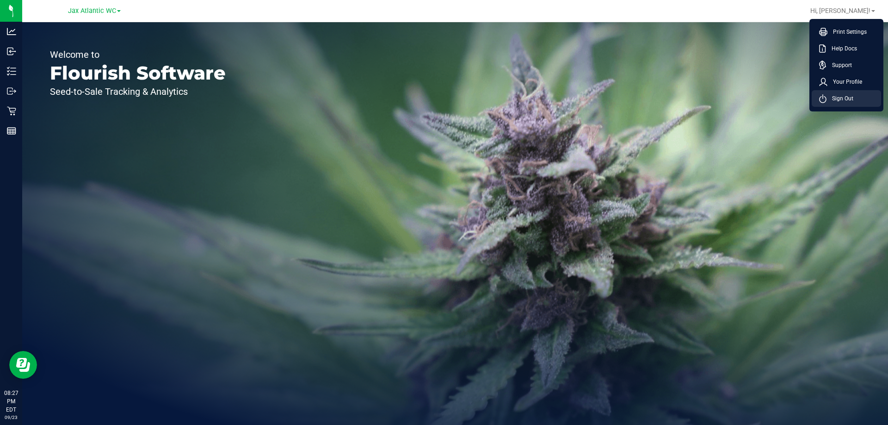 This screenshot has width=888, height=425. What do you see at coordinates (138, 55) in the screenshot?
I see `p: Welcome to` at bounding box center [138, 55].